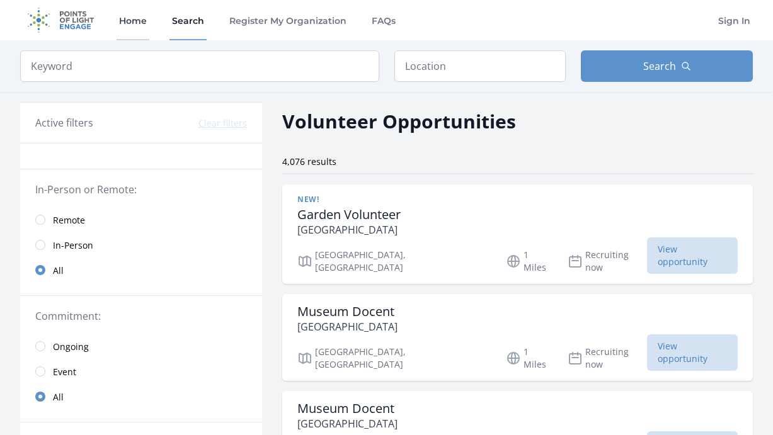 The width and height of the screenshot is (773, 435). I want to click on span: 4,076 results, so click(309, 161).